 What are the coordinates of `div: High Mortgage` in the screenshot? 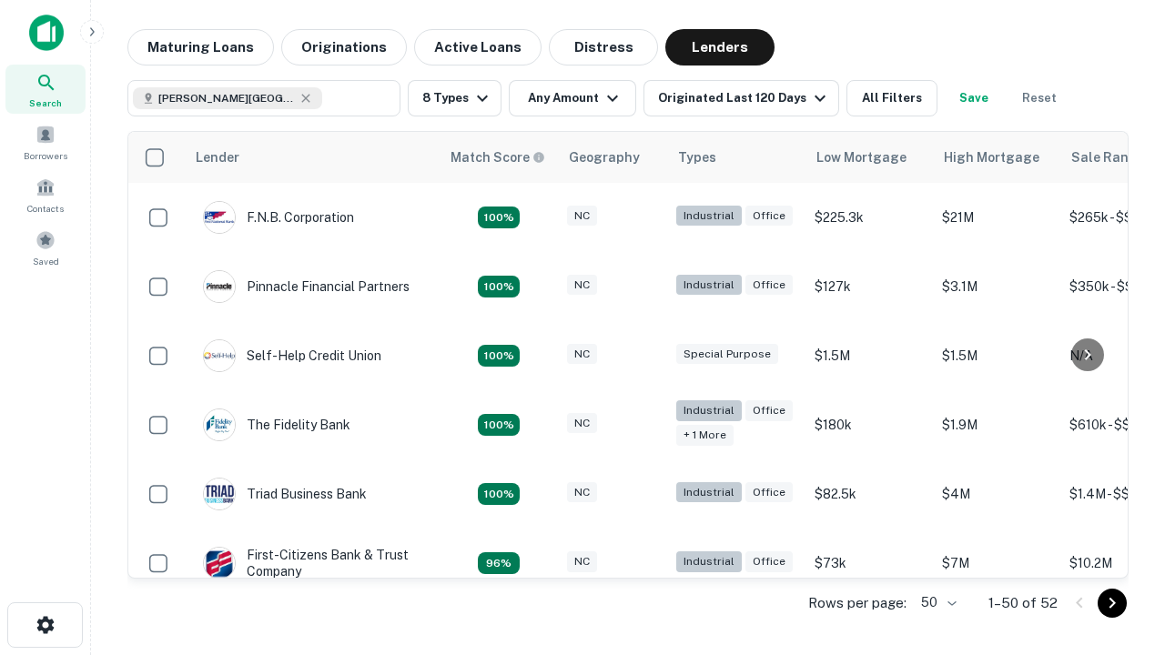 It's located at (991, 157).